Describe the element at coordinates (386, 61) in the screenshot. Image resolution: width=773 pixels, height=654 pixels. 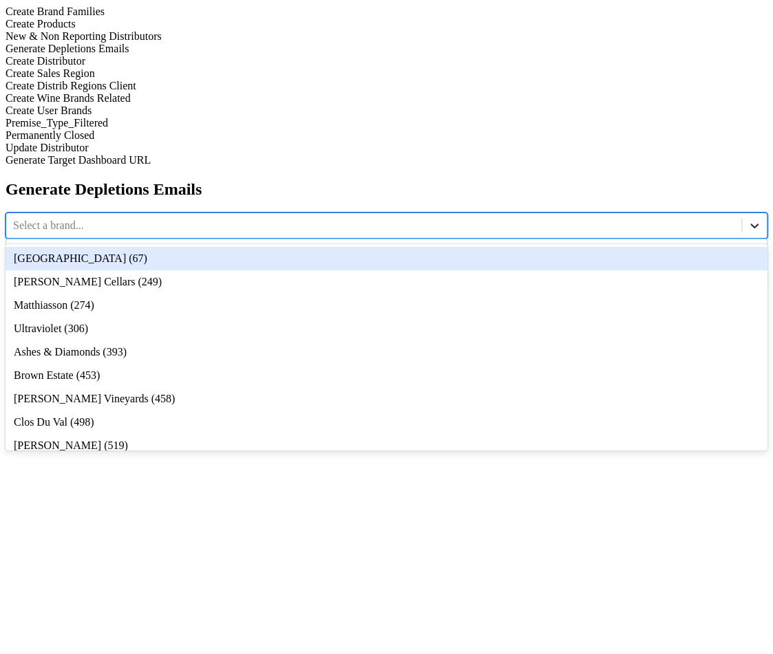
I see `div: Create Distributor` at that location.